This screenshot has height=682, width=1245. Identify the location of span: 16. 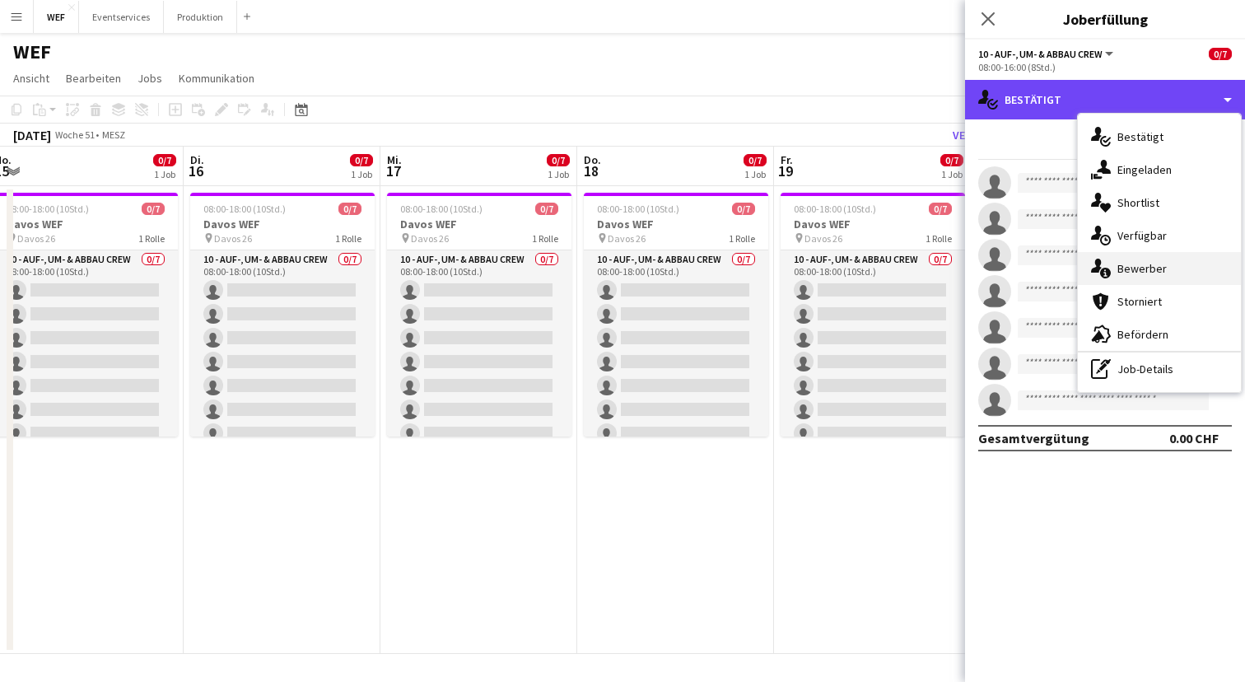
(196, 170).